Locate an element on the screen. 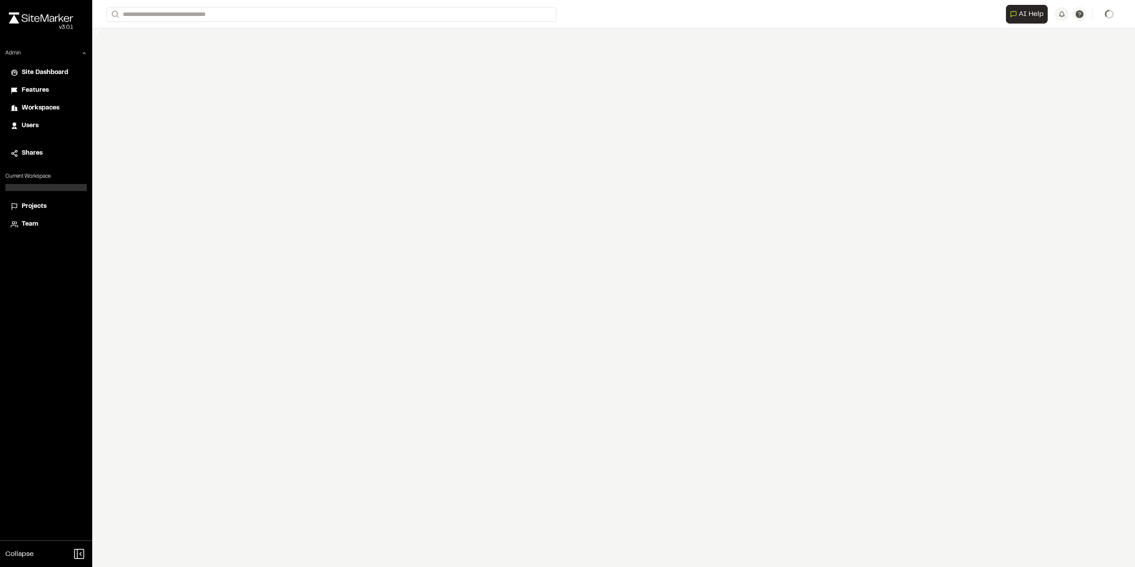  span: Collapse is located at coordinates (20, 554).